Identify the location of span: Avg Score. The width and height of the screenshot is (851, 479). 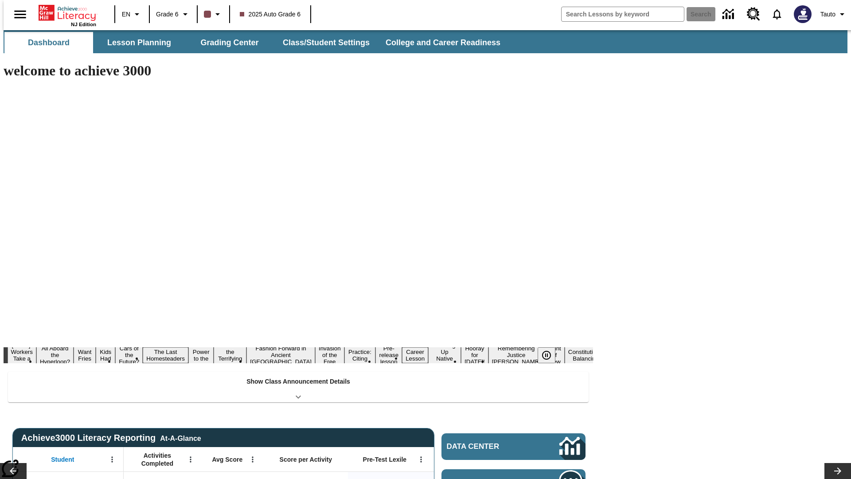
(227, 459).